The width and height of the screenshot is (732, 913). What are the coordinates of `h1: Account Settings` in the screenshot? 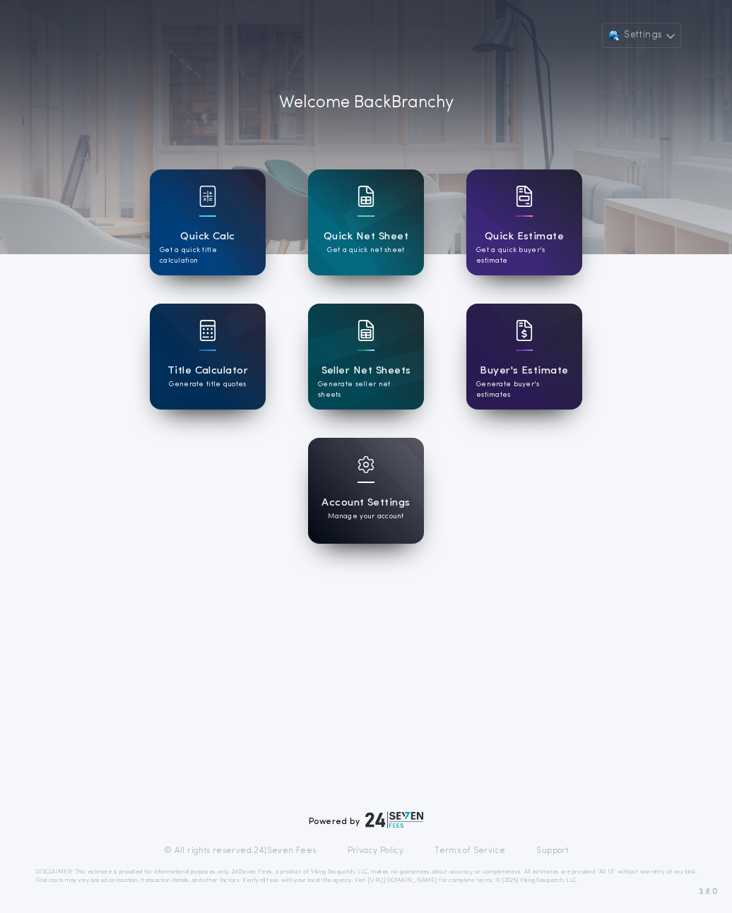 It's located at (365, 503).